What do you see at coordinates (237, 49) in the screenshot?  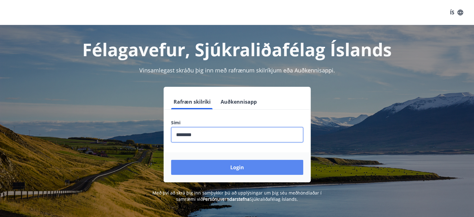 I see `h1: Félagavefur, Sjúkraliðafélag Íslands` at bounding box center [237, 49].